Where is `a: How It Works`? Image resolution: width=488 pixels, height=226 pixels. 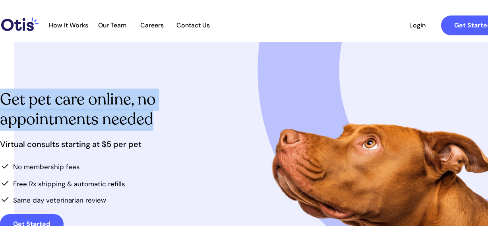 a: How It Works is located at coordinates (68, 25).